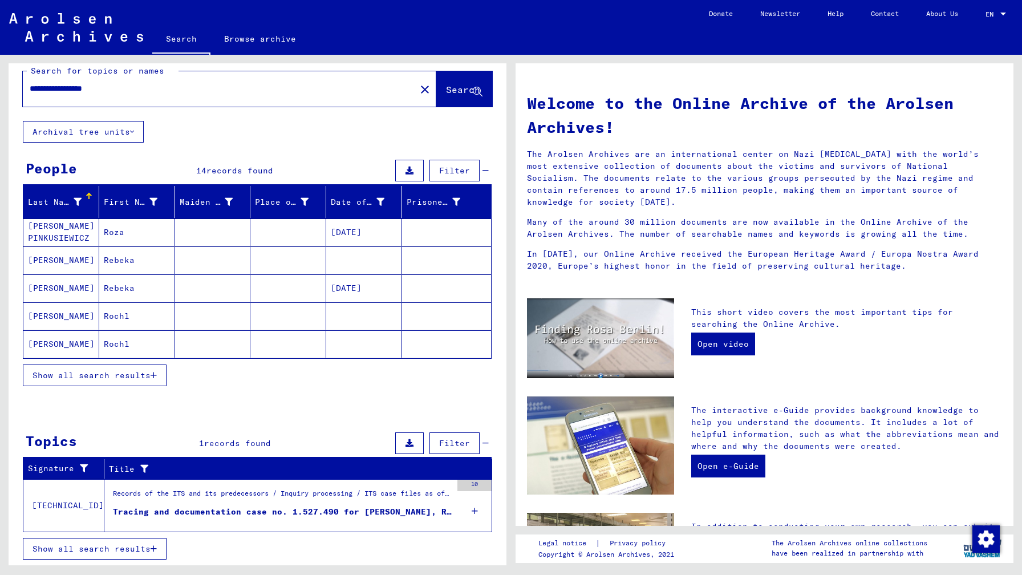 The width and height of the screenshot is (1022, 575). What do you see at coordinates (463, 90) in the screenshot?
I see `span: Search` at bounding box center [463, 90].